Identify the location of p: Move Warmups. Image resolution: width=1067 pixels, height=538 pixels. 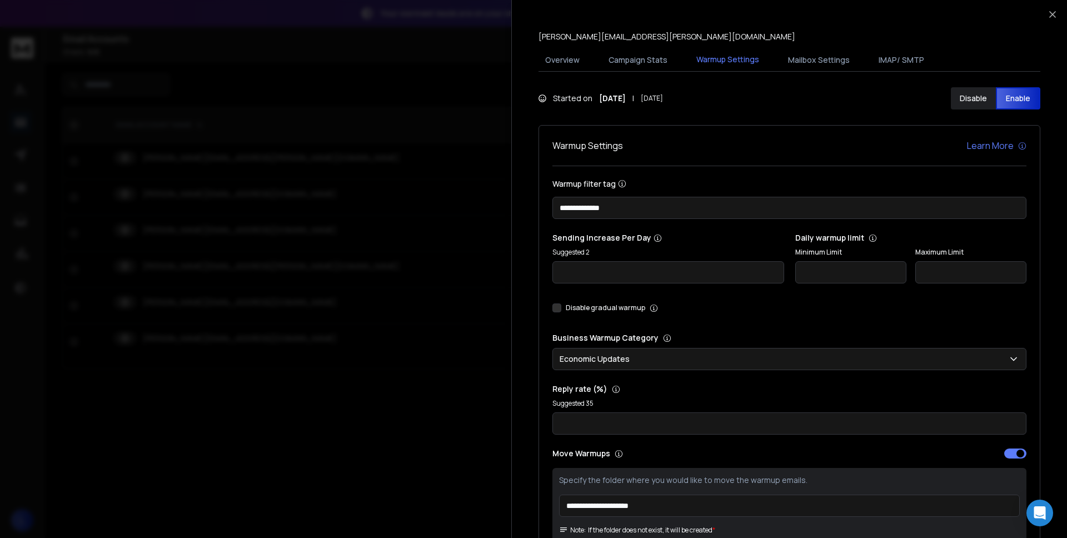
(669, 454).